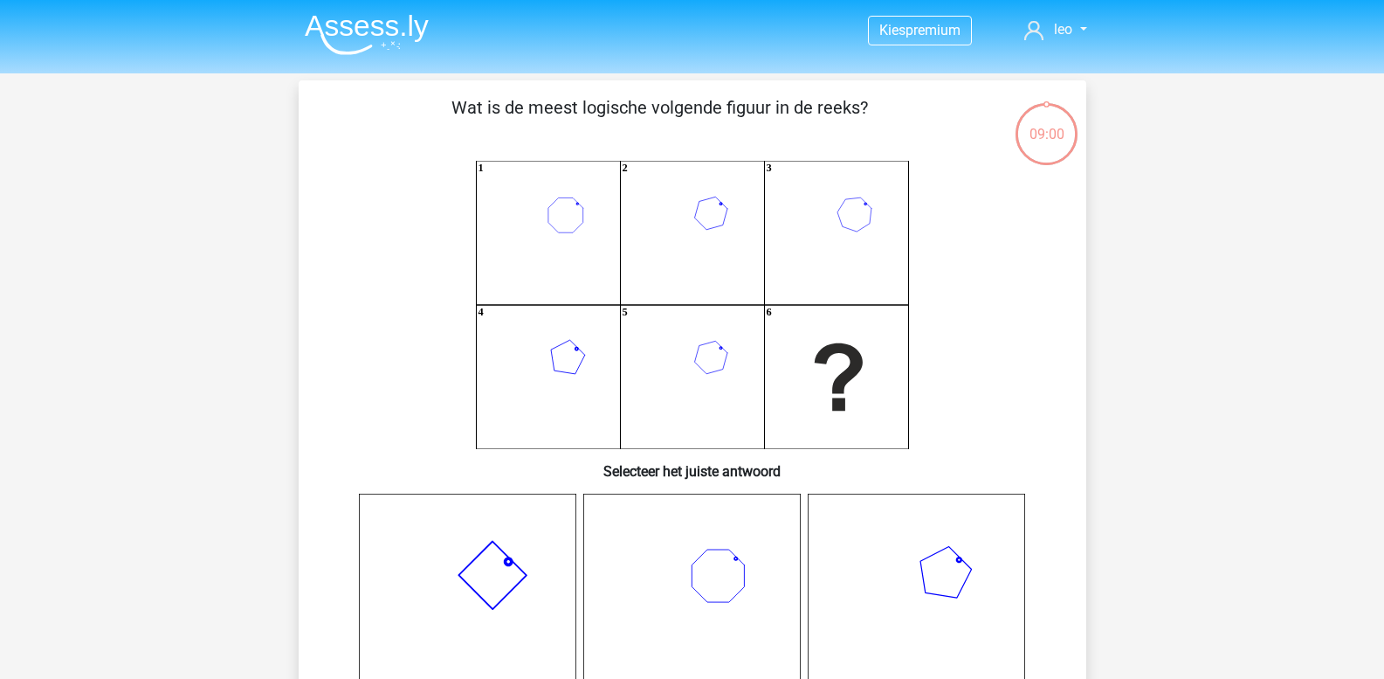 The height and width of the screenshot is (679, 1384). I want to click on span: leo, so click(1063, 29).